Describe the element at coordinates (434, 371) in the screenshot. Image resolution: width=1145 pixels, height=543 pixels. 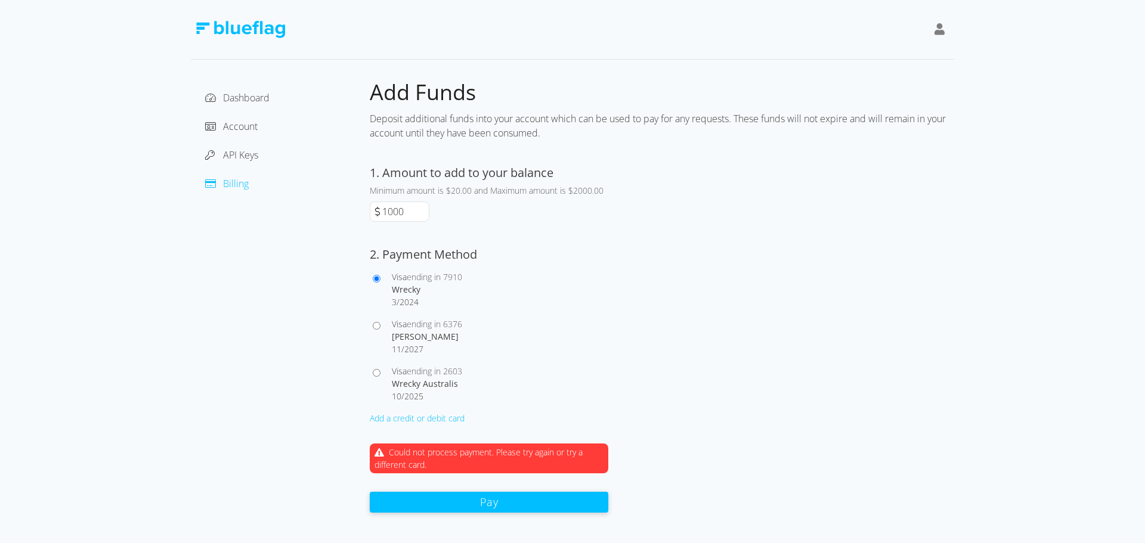
I see `span: ending in 2603` at that location.